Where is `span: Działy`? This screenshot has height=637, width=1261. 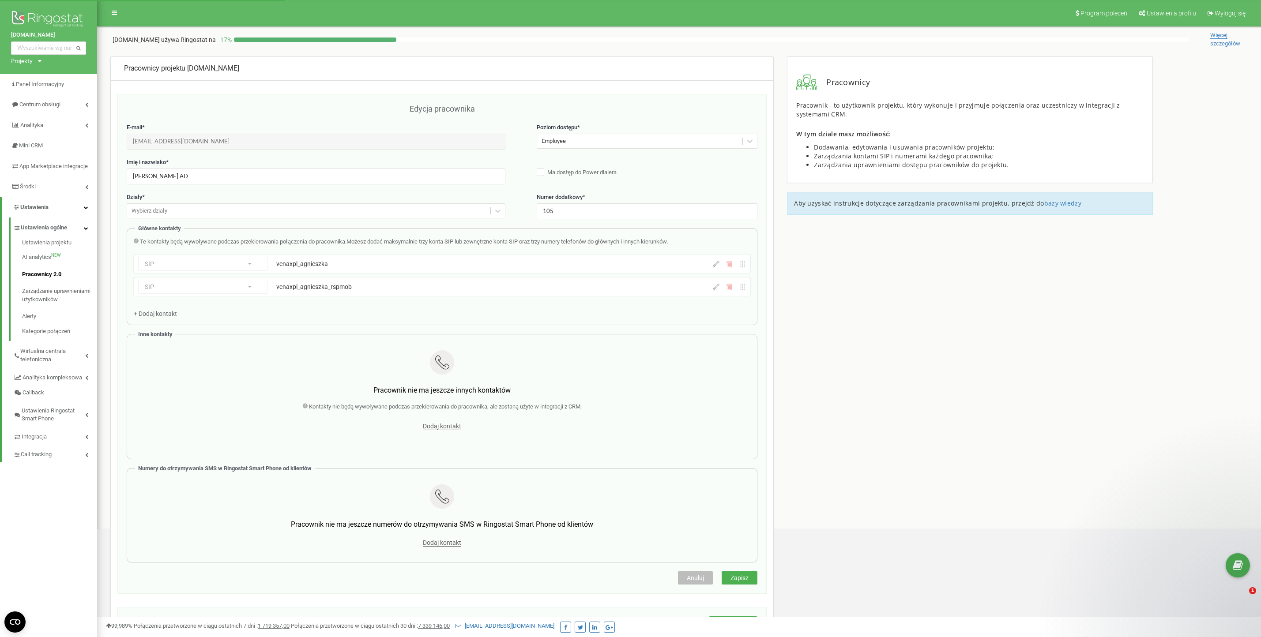 span: Działy is located at coordinates (134, 197).